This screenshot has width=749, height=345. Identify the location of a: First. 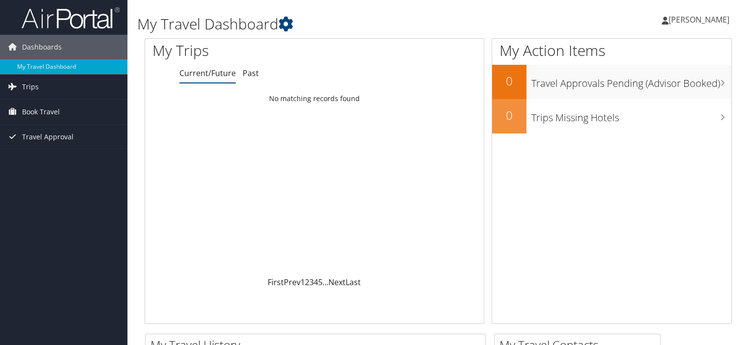
(276, 282).